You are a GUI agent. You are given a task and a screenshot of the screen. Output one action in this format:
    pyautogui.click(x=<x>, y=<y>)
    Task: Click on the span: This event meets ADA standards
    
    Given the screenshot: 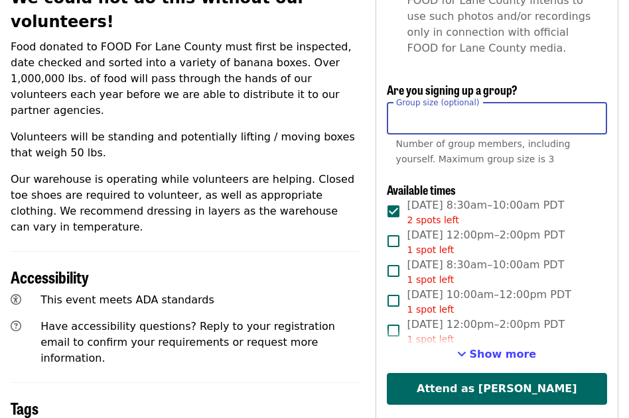 What is the action you would take?
    pyautogui.click(x=127, y=300)
    